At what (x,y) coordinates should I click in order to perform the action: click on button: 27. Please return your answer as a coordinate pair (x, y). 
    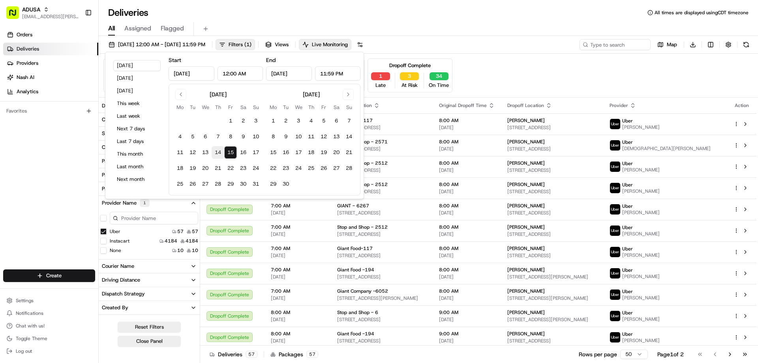
    Looking at the image, I should click on (336, 168).